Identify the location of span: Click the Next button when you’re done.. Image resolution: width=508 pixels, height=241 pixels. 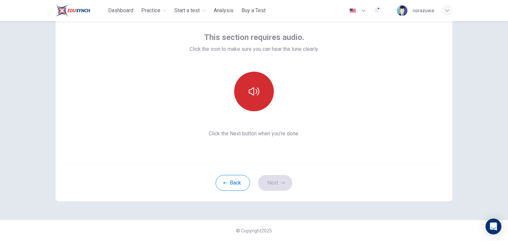
(254, 134).